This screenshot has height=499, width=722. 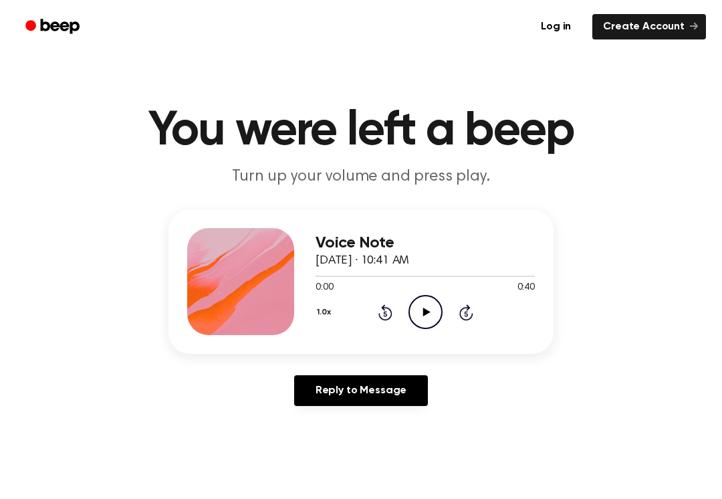 What do you see at coordinates (326, 312) in the screenshot?
I see `button: 1.0x` at bounding box center [326, 312].